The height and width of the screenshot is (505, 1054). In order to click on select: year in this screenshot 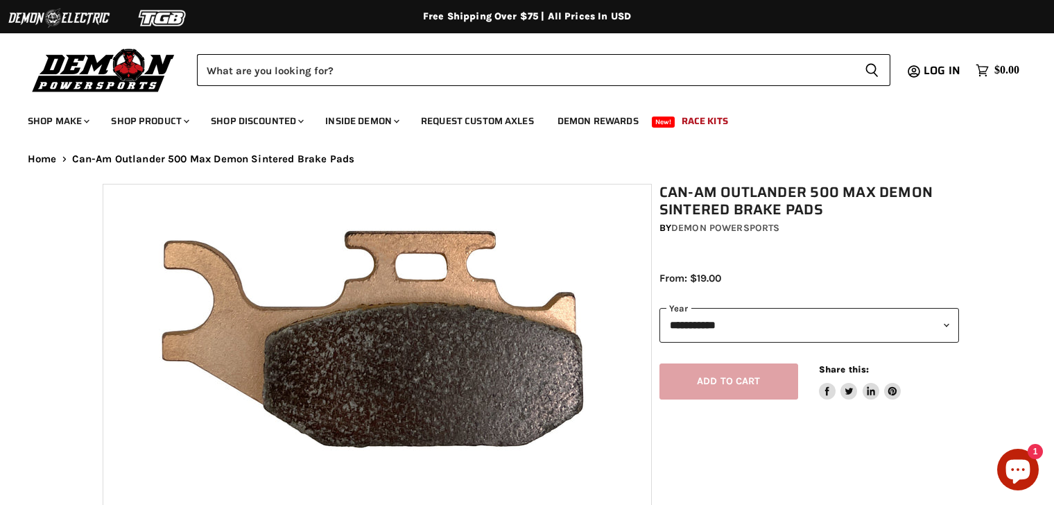, I will do `click(809, 325)`.